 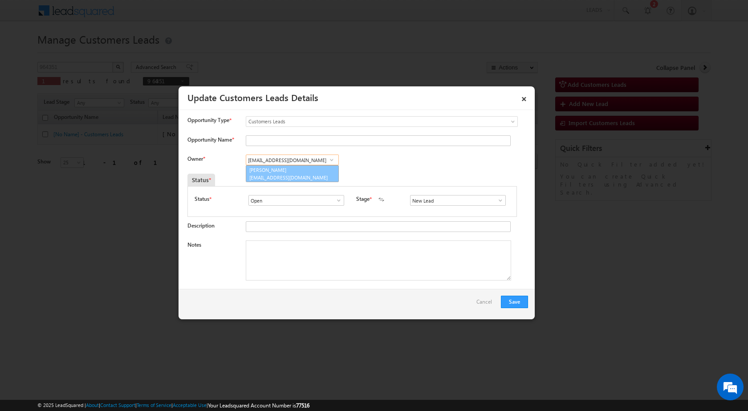 I want to click on span: Customers Leads, so click(x=364, y=122).